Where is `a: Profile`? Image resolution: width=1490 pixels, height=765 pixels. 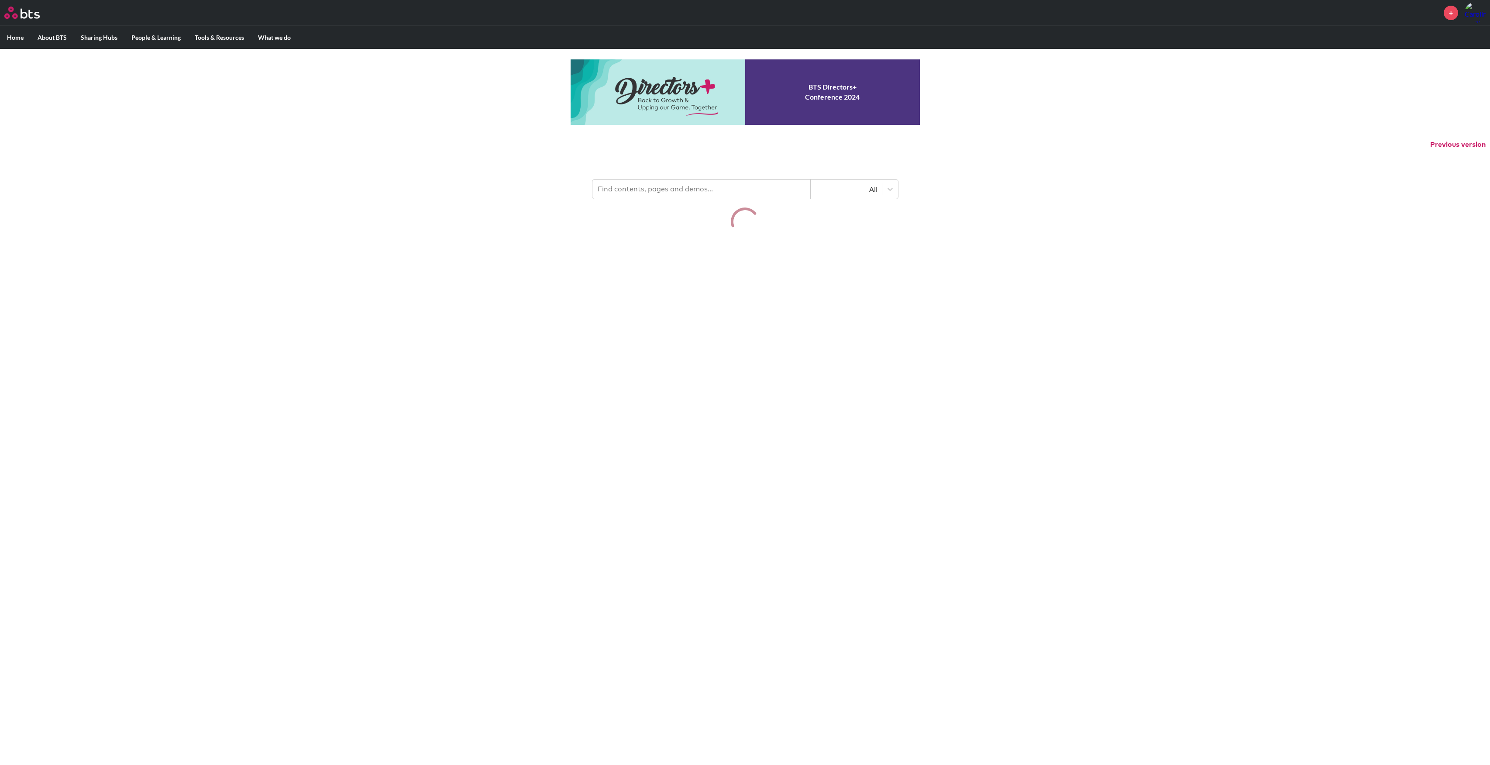
a: Profile is located at coordinates (1475, 13).